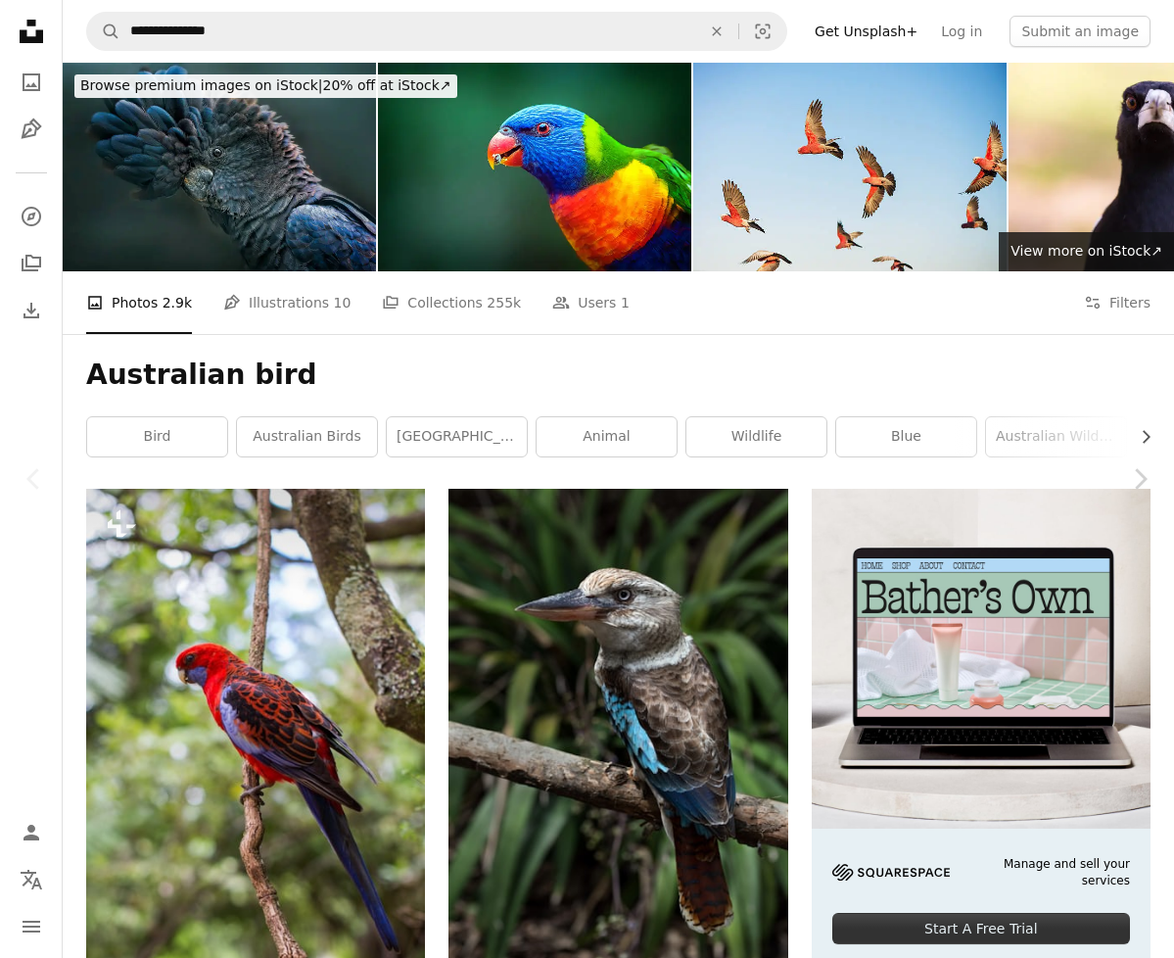 The width and height of the screenshot is (1174, 958). I want to click on a: Next, so click(1140, 479).